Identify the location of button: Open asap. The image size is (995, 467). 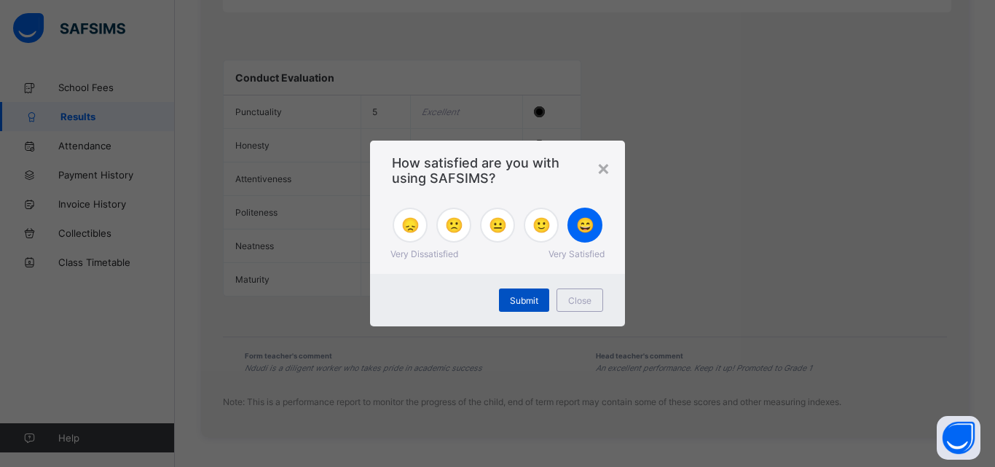
(959, 438).